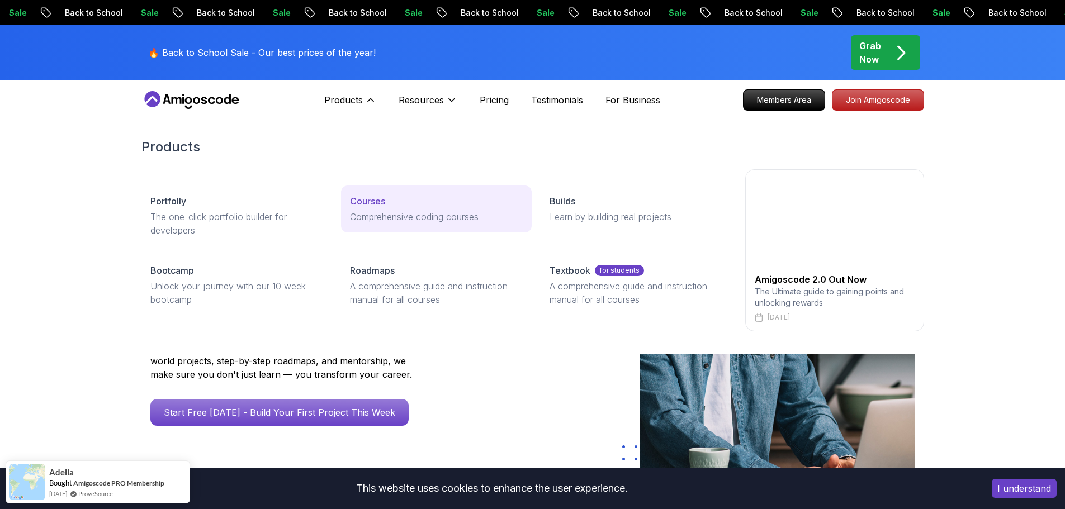 Image resolution: width=1065 pixels, height=509 pixels. Describe the element at coordinates (835, 280) in the screenshot. I see `h2: Amigoscode 2.0 Out Now` at that location.